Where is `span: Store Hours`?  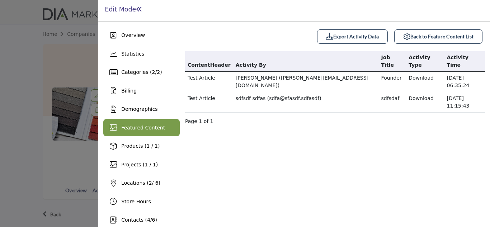 span: Store Hours is located at coordinates (136, 202).